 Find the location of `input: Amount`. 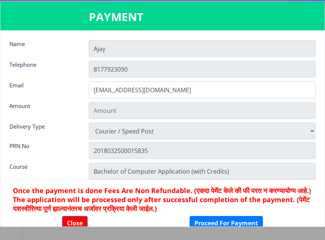

input: Amount is located at coordinates (202, 110).